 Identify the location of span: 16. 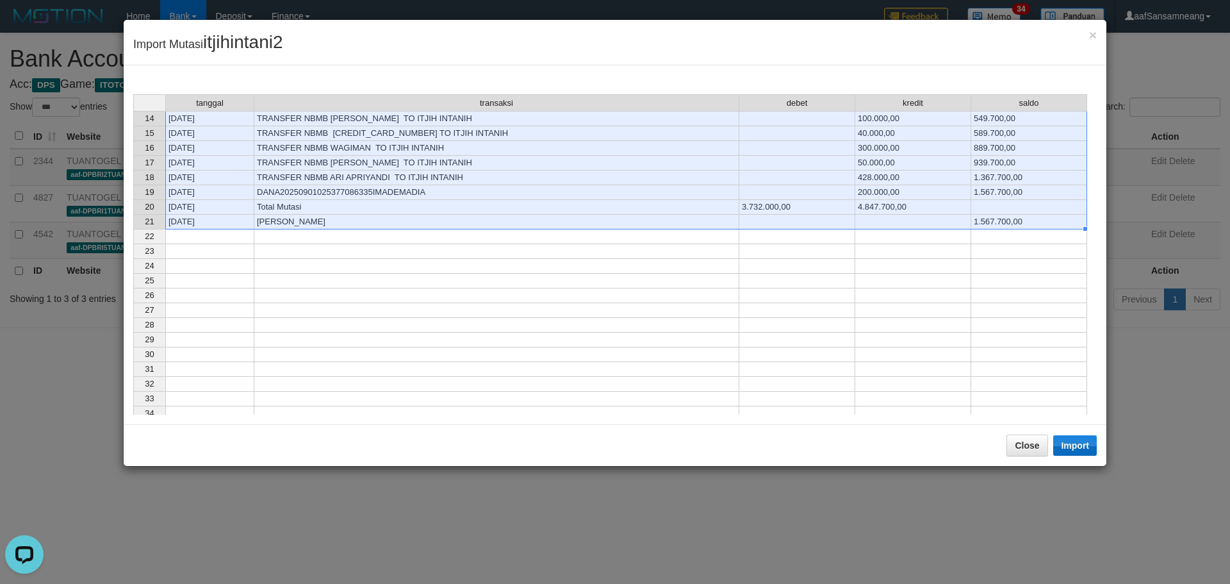
(149, 147).